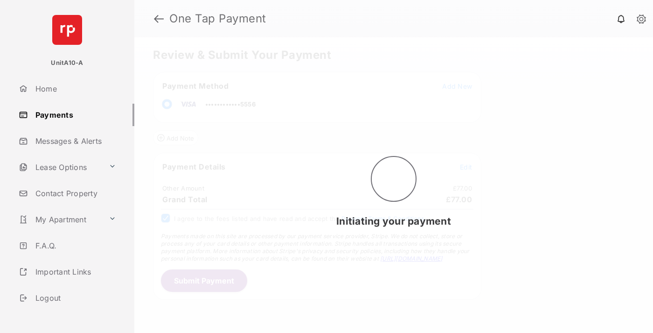 This screenshot has height=333, width=653. I want to click on a: Home, so click(75, 89).